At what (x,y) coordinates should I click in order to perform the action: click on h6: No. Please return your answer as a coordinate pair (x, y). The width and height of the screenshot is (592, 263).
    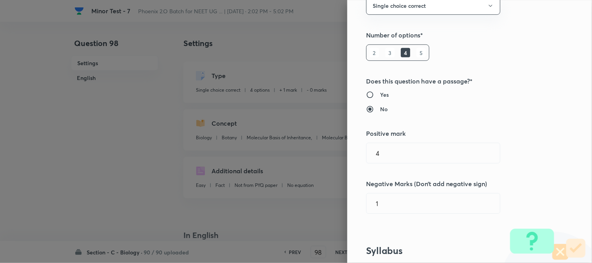
    Looking at the image, I should click on (383, 109).